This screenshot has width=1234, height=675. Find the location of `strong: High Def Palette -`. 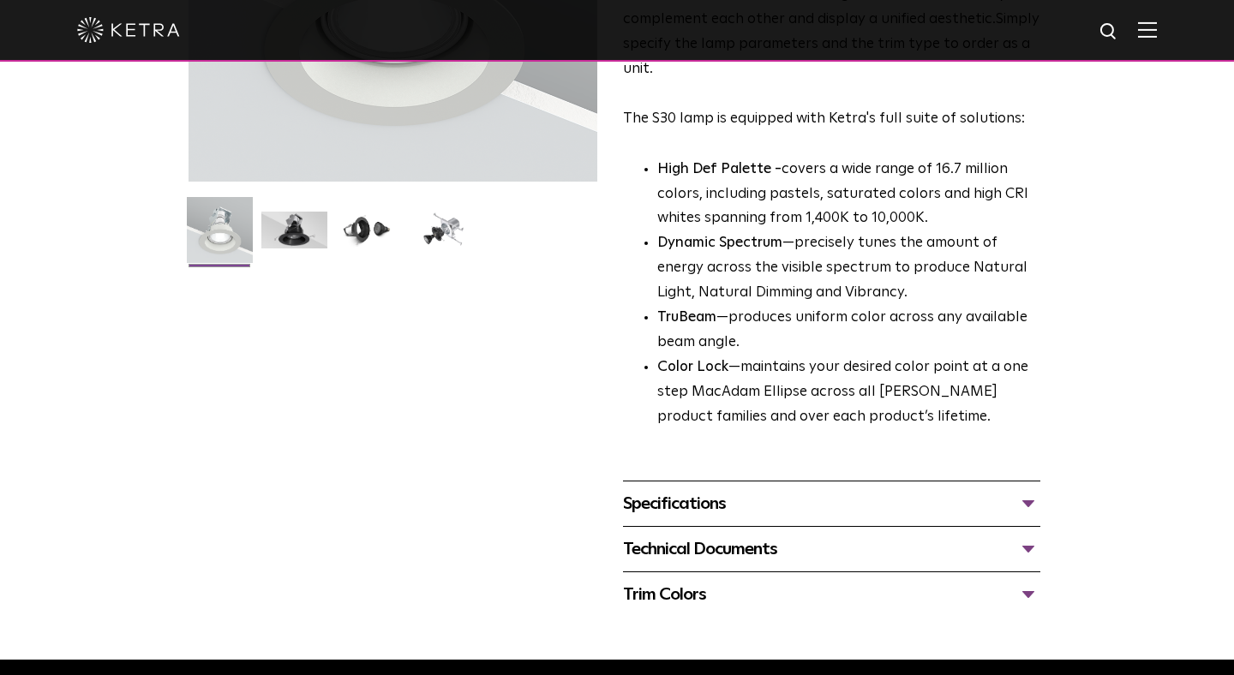

strong: High Def Palette - is located at coordinates (719, 169).